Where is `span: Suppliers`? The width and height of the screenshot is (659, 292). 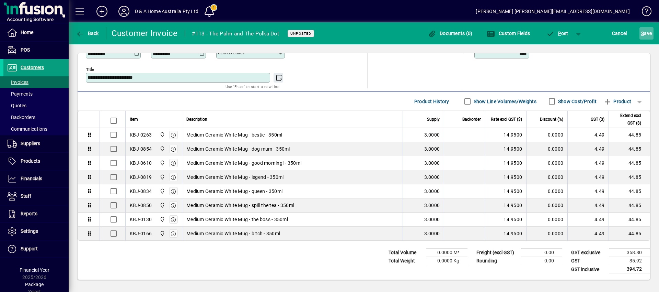
span: Suppliers is located at coordinates (30, 143).